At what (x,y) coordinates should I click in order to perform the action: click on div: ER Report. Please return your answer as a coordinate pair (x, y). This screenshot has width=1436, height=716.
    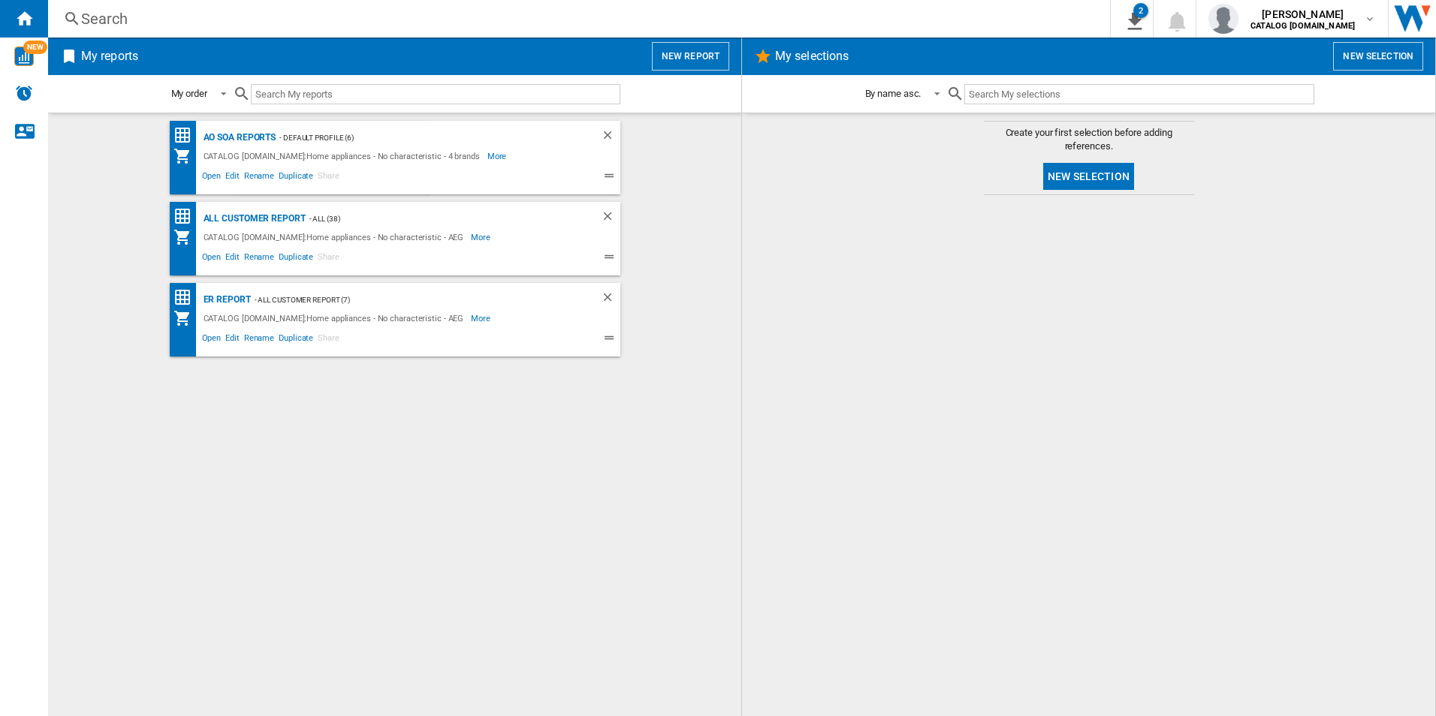
    Looking at the image, I should click on (225, 300).